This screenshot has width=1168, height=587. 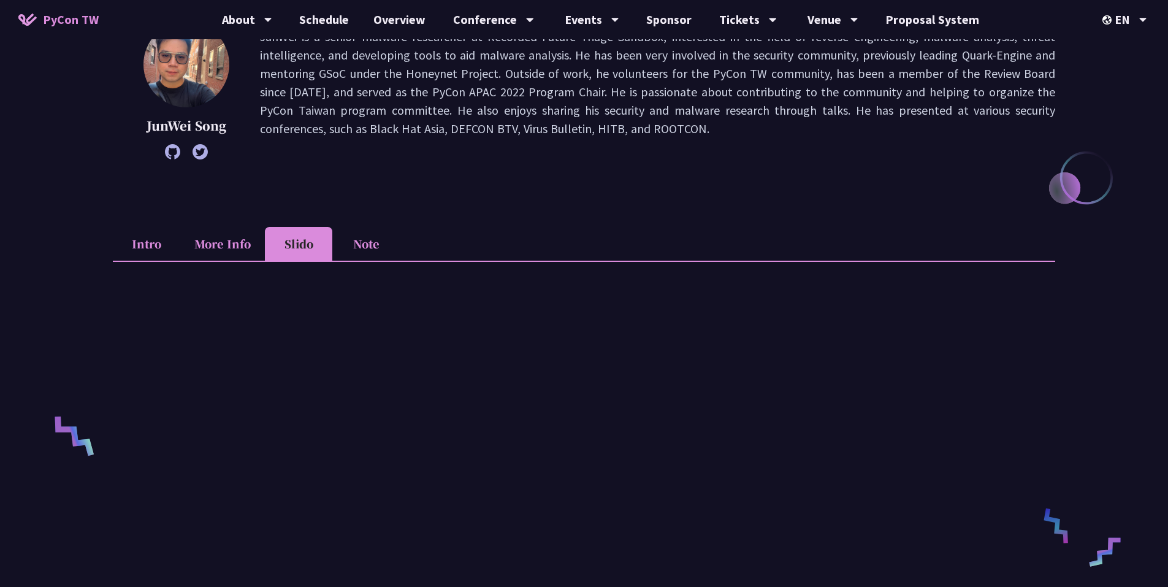 What do you see at coordinates (70, 20) in the screenshot?
I see `span: PyCon TW` at bounding box center [70, 20].